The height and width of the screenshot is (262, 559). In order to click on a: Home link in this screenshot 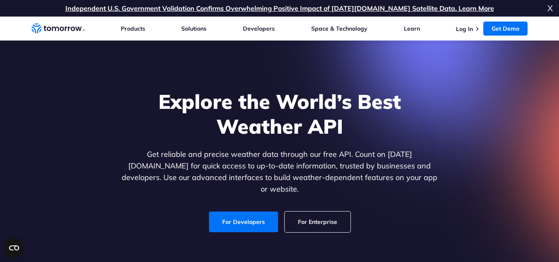, I will do `click(58, 29)`.